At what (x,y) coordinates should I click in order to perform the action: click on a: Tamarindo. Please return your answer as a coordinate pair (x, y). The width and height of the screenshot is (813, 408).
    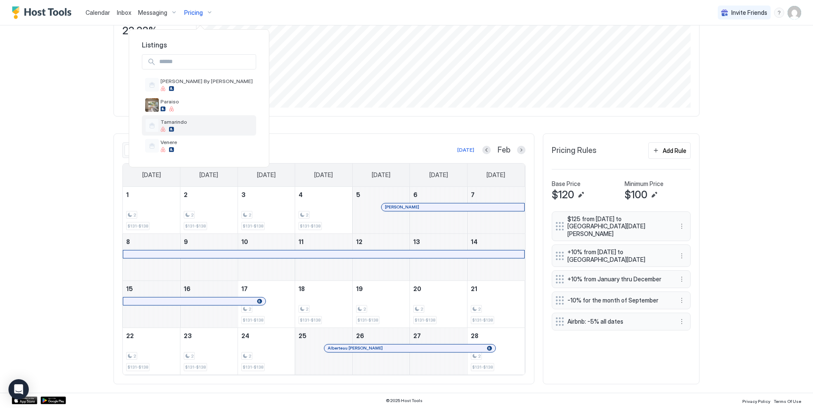
    Looking at the image, I should click on (199, 125).